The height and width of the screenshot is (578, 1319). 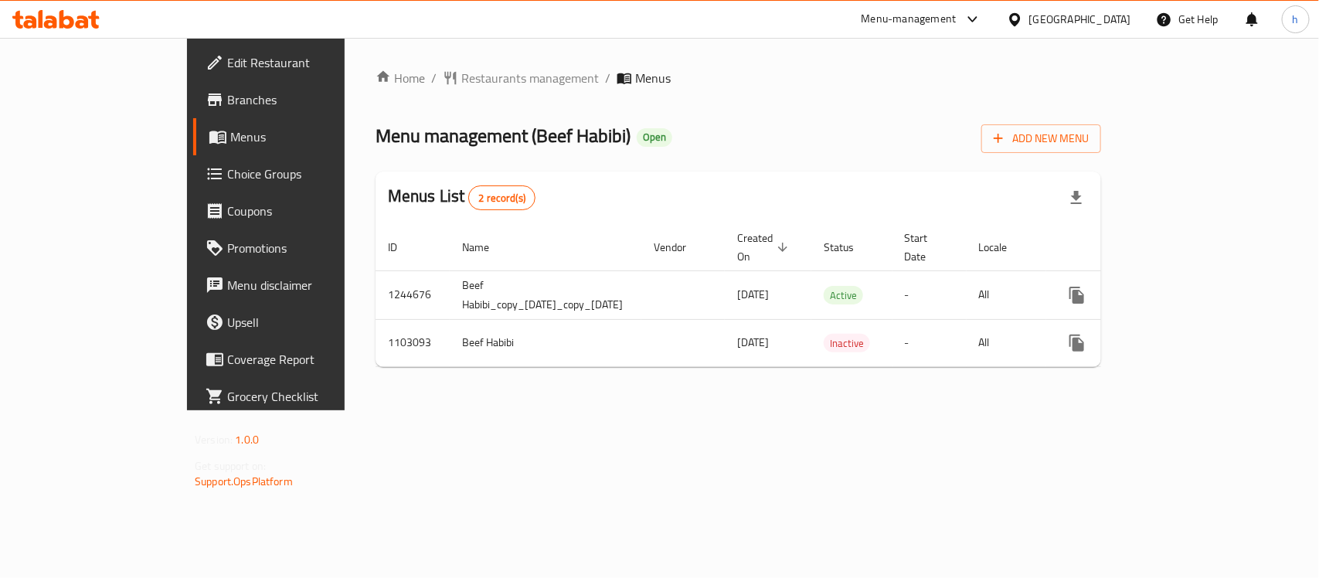 I want to click on span: Edit Restaurant, so click(x=311, y=63).